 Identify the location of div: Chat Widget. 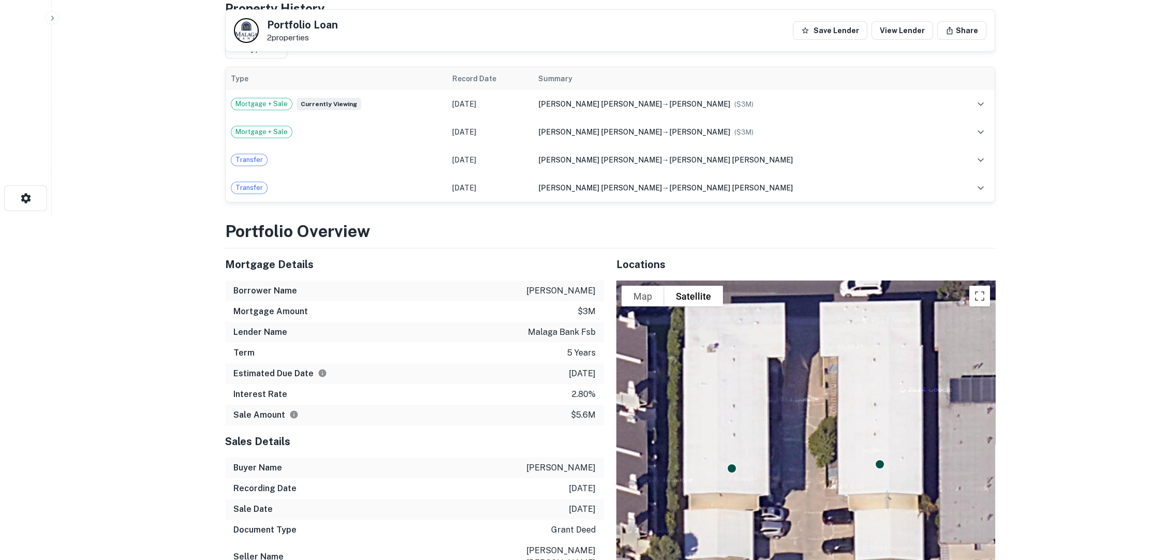
(1142, 502).